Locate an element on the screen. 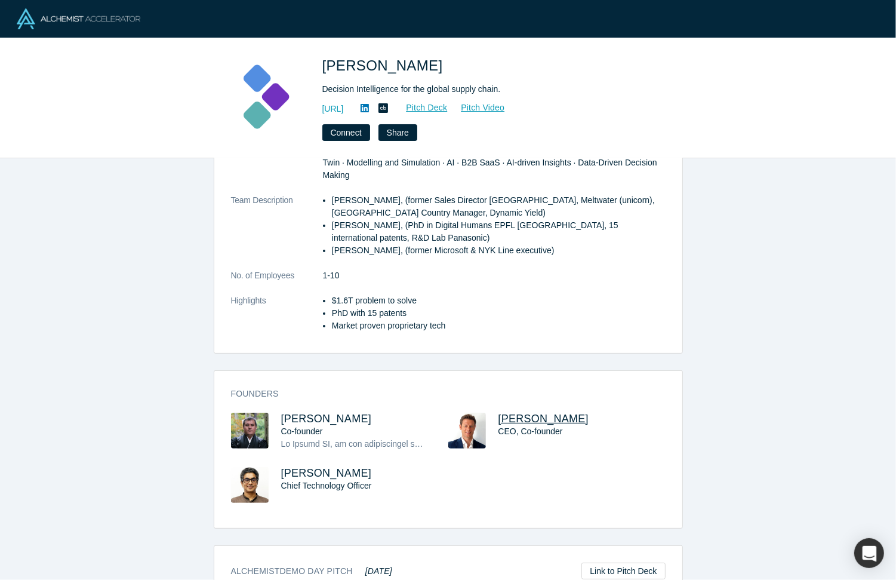  img: Kimaru AI's Logo is located at coordinates (264, 97).